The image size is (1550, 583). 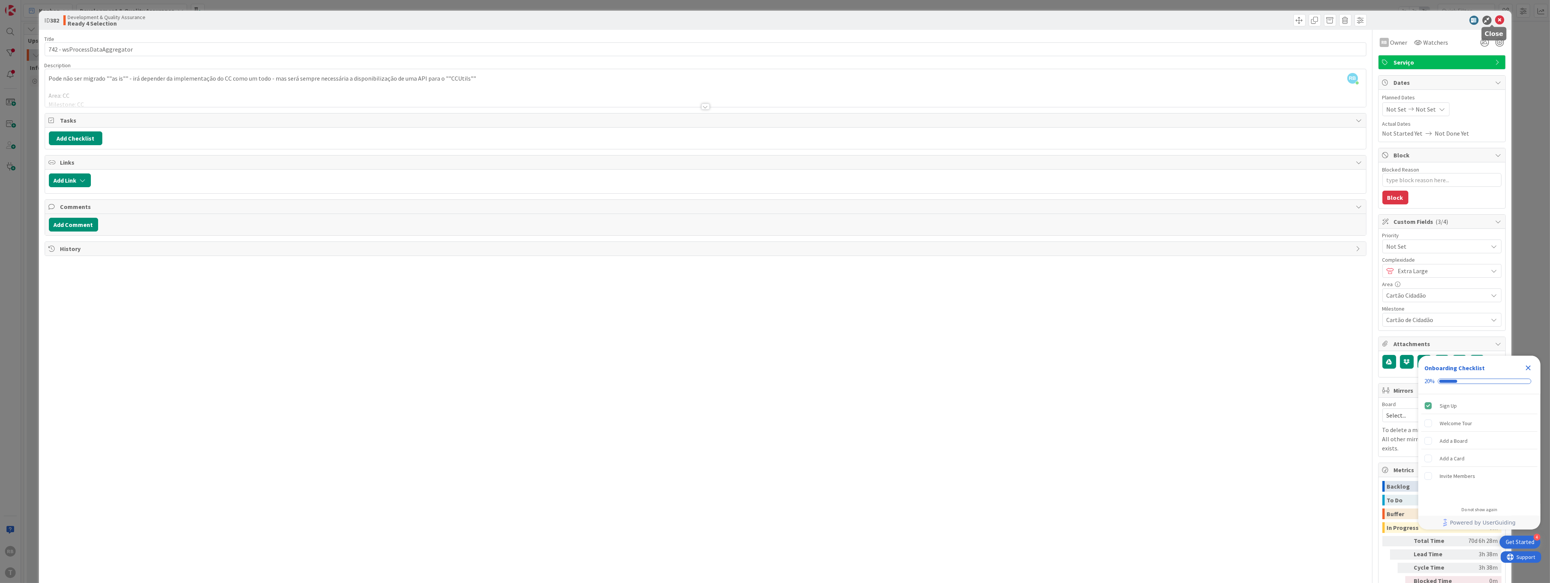 I want to click on button: Add Link, so click(x=70, y=180).